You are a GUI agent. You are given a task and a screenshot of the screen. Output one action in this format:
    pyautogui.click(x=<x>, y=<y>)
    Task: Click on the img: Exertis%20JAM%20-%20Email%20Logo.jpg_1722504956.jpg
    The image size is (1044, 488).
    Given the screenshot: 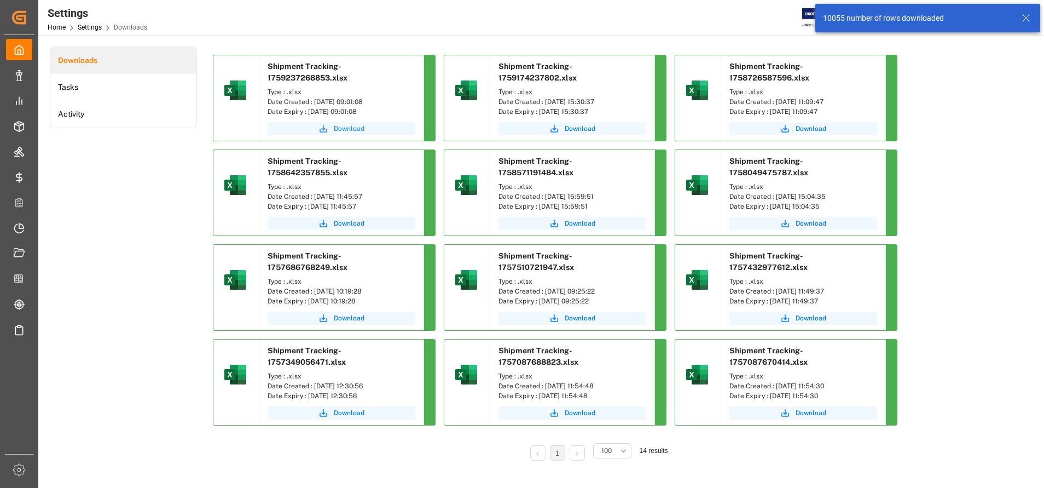 What is the action you would take?
    pyautogui.click(x=821, y=18)
    